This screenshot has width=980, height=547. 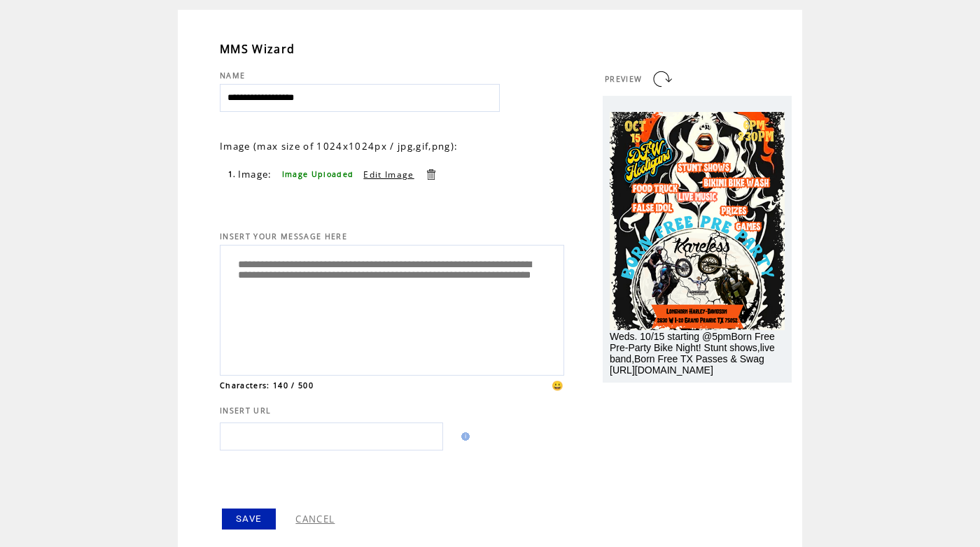 What do you see at coordinates (431, 174) in the screenshot?
I see `a: Delete this item` at bounding box center [431, 174].